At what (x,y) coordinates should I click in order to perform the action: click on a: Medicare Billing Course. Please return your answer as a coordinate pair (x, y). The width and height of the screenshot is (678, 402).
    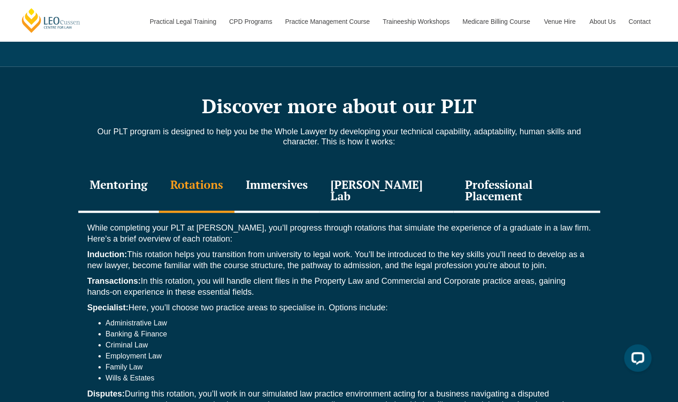
    Looking at the image, I should click on (496, 22).